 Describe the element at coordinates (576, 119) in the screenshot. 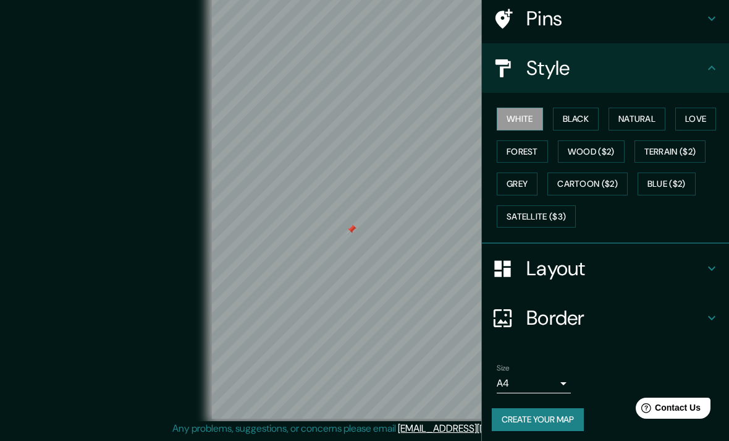

I see `button: Black` at that location.